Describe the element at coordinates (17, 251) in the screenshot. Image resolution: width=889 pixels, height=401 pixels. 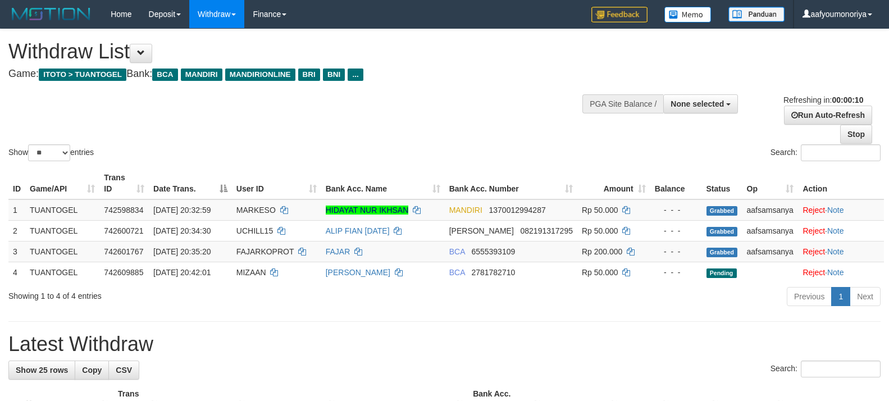
I see `td: 3` at that location.